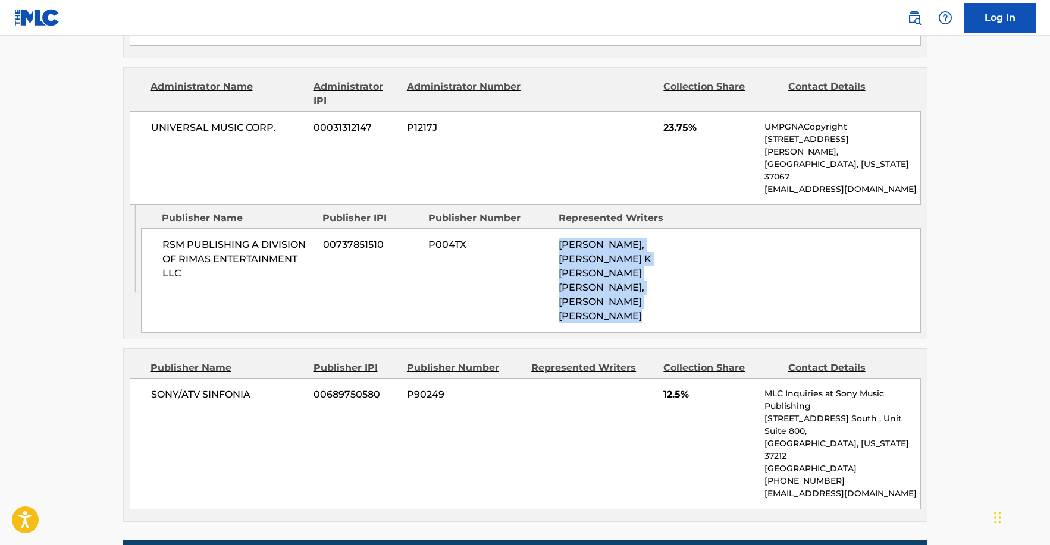  What do you see at coordinates (356, 94) in the screenshot?
I see `div: Administrator IPI` at bounding box center [356, 94].